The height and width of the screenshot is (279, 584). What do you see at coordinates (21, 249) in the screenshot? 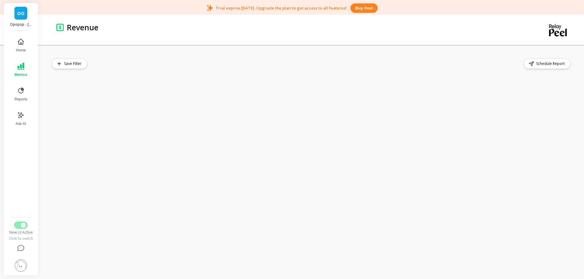
I see `button: Help` at bounding box center [21, 249].